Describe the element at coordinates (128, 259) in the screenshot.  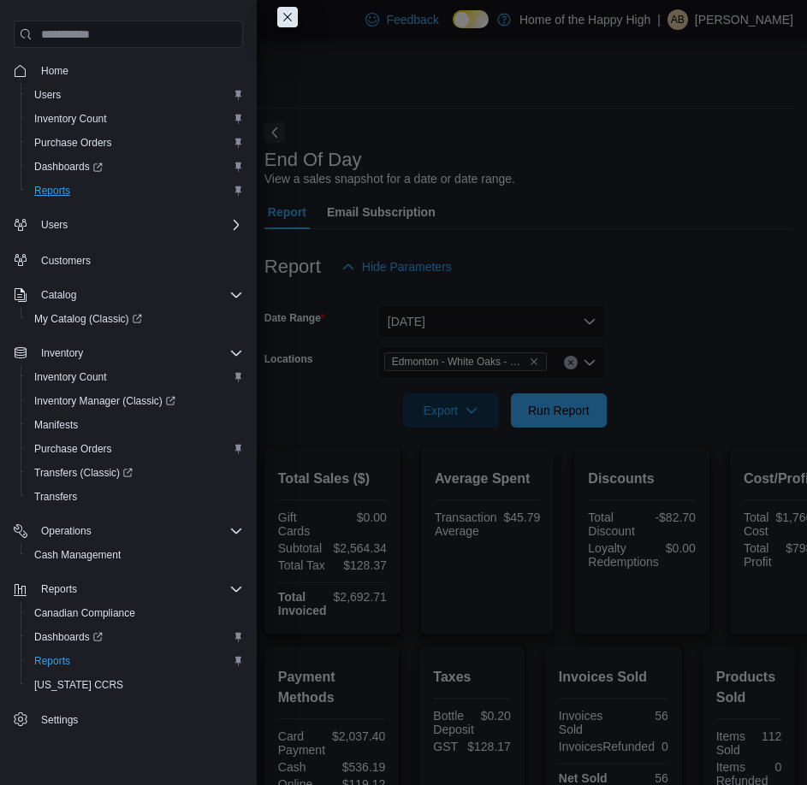
I see `button: Customers` at that location.